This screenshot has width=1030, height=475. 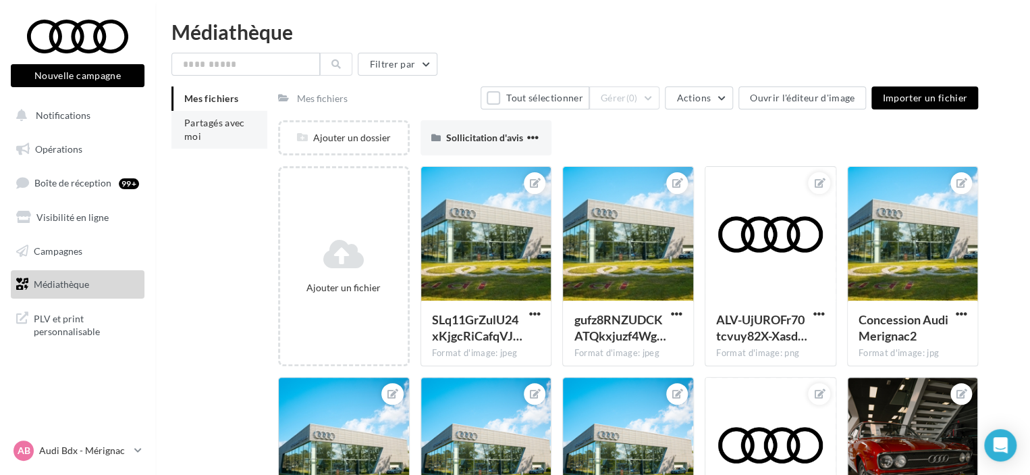 I want to click on div: Mes fichiers, so click(x=322, y=99).